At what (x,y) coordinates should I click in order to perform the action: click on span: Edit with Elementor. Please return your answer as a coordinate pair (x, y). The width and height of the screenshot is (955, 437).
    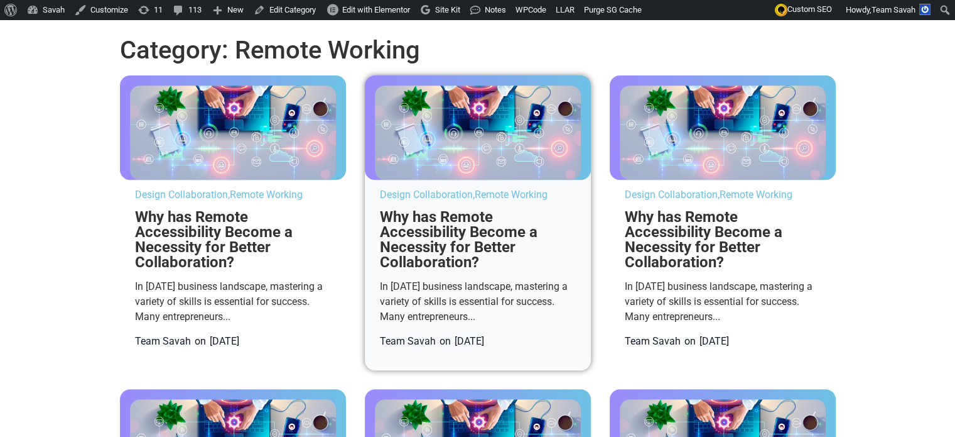
    Looking at the image, I should click on (376, 9).